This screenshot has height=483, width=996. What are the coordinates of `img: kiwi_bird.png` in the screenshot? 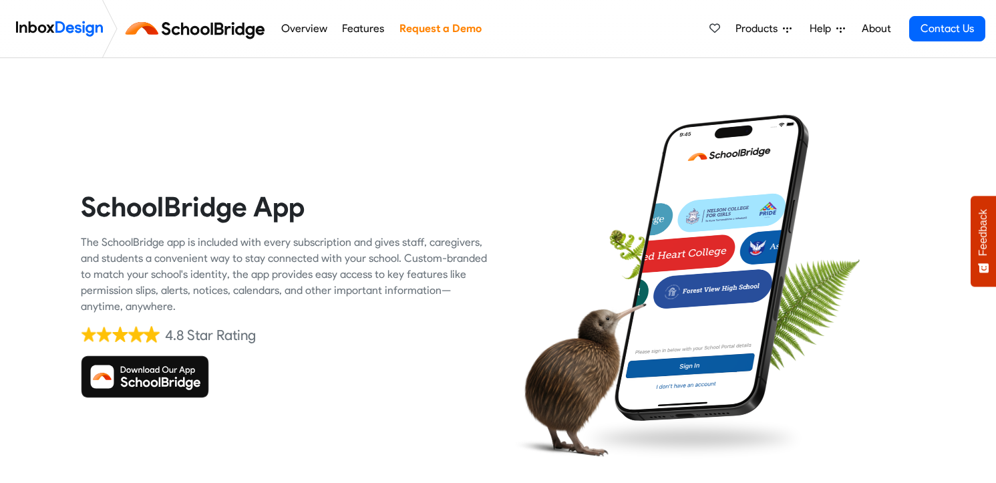 It's located at (577, 379).